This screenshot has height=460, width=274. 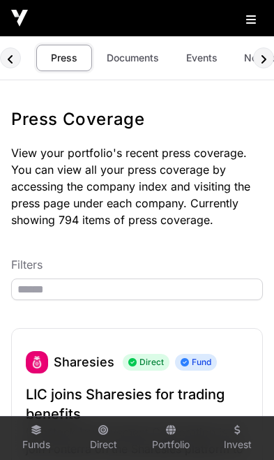 What do you see at coordinates (36, 438) in the screenshot?
I see `a: Funds` at bounding box center [36, 438].